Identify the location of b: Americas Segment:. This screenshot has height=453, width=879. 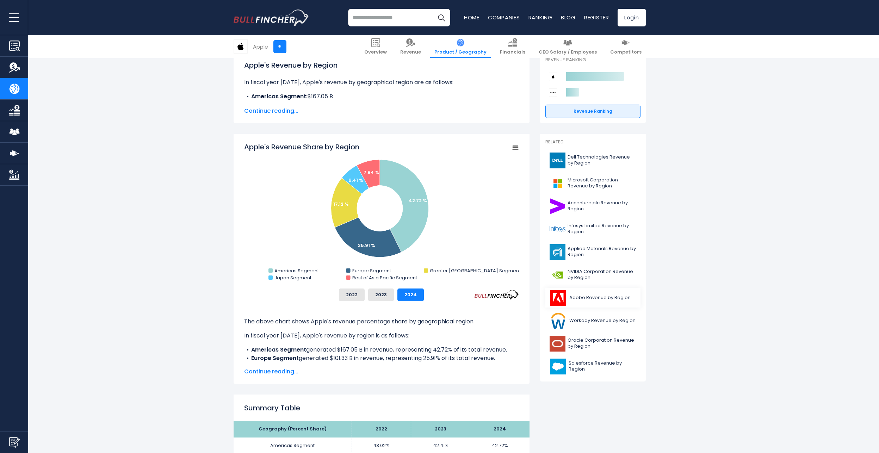
(280, 96).